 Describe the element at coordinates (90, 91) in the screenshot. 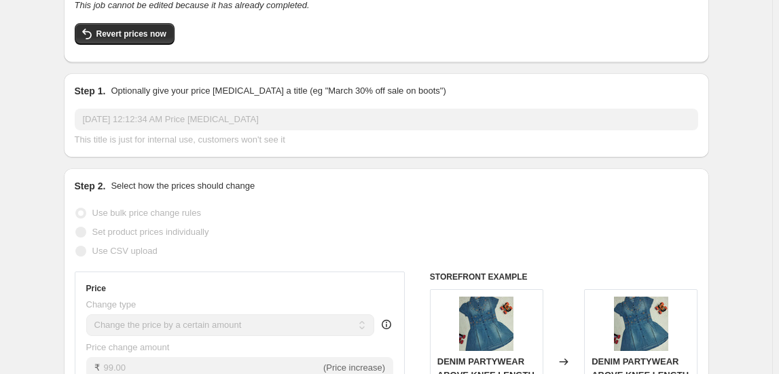

I see `h2: Step 1.` at that location.